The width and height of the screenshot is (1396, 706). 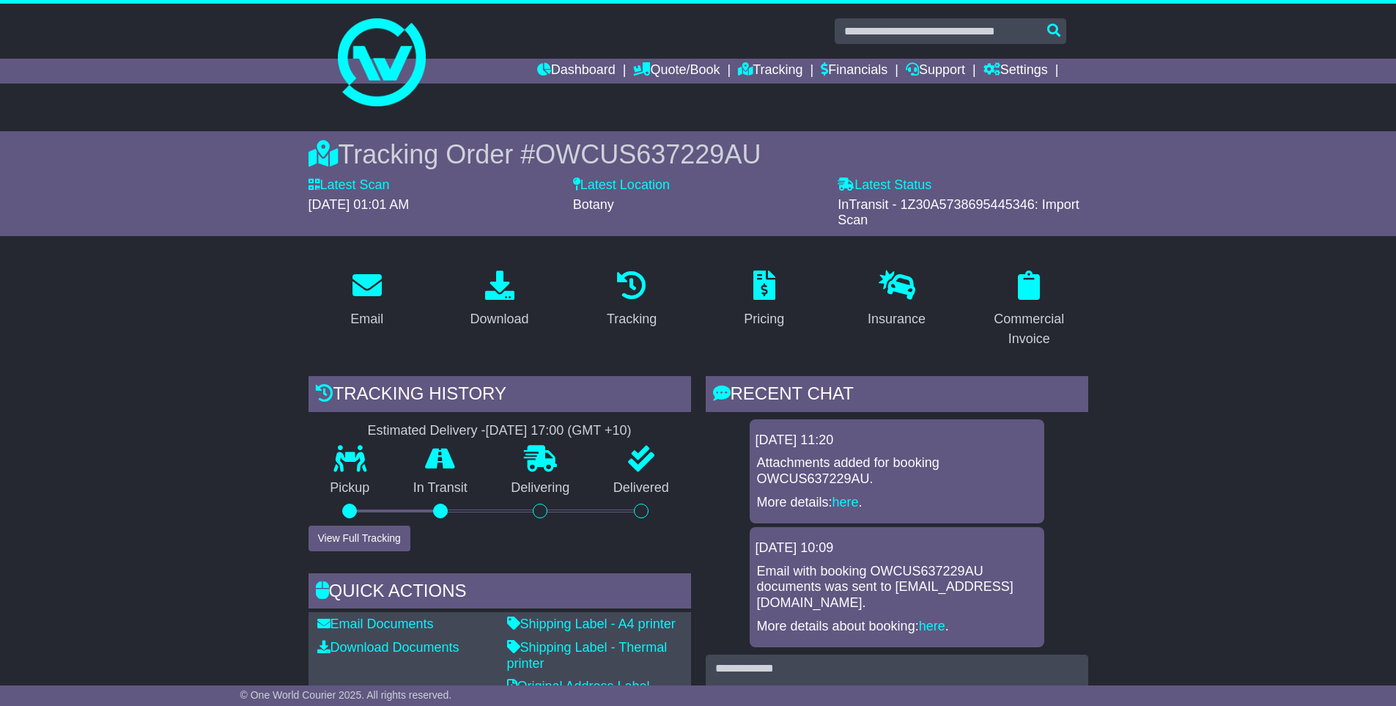 What do you see at coordinates (1029, 329) in the screenshot?
I see `div: Commercial Invoice` at bounding box center [1029, 329].